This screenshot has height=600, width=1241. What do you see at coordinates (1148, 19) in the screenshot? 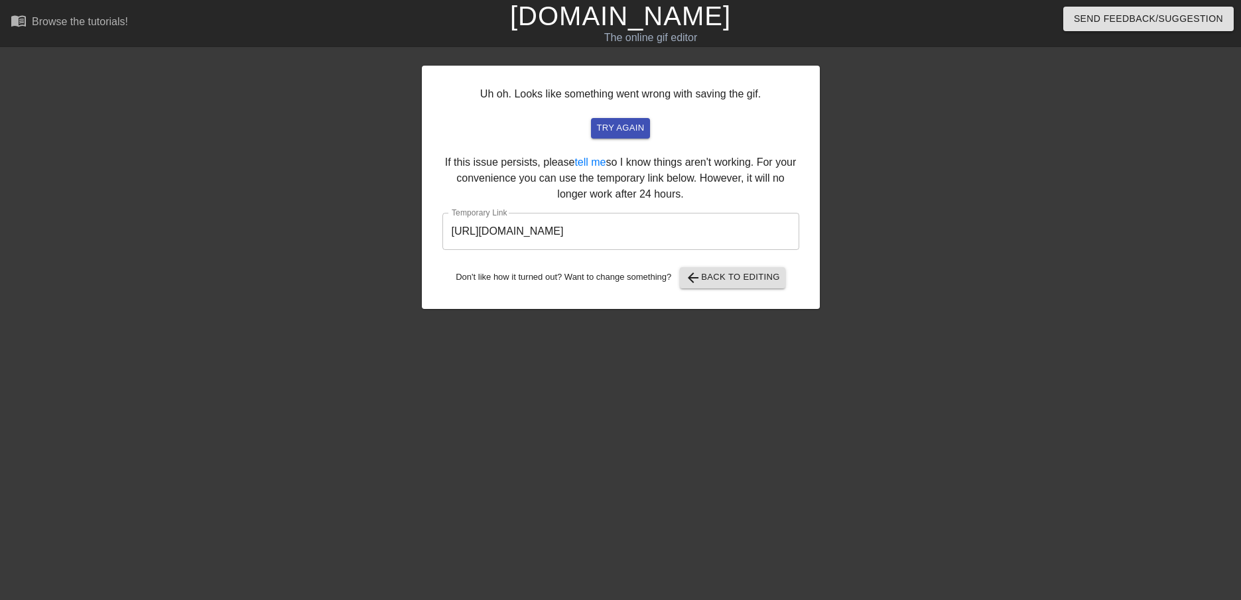
I see `span: Send Feedback/Suggestion` at bounding box center [1148, 19].